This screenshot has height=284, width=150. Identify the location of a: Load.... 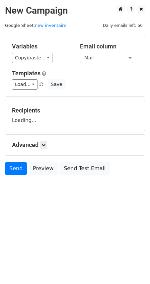
(25, 84).